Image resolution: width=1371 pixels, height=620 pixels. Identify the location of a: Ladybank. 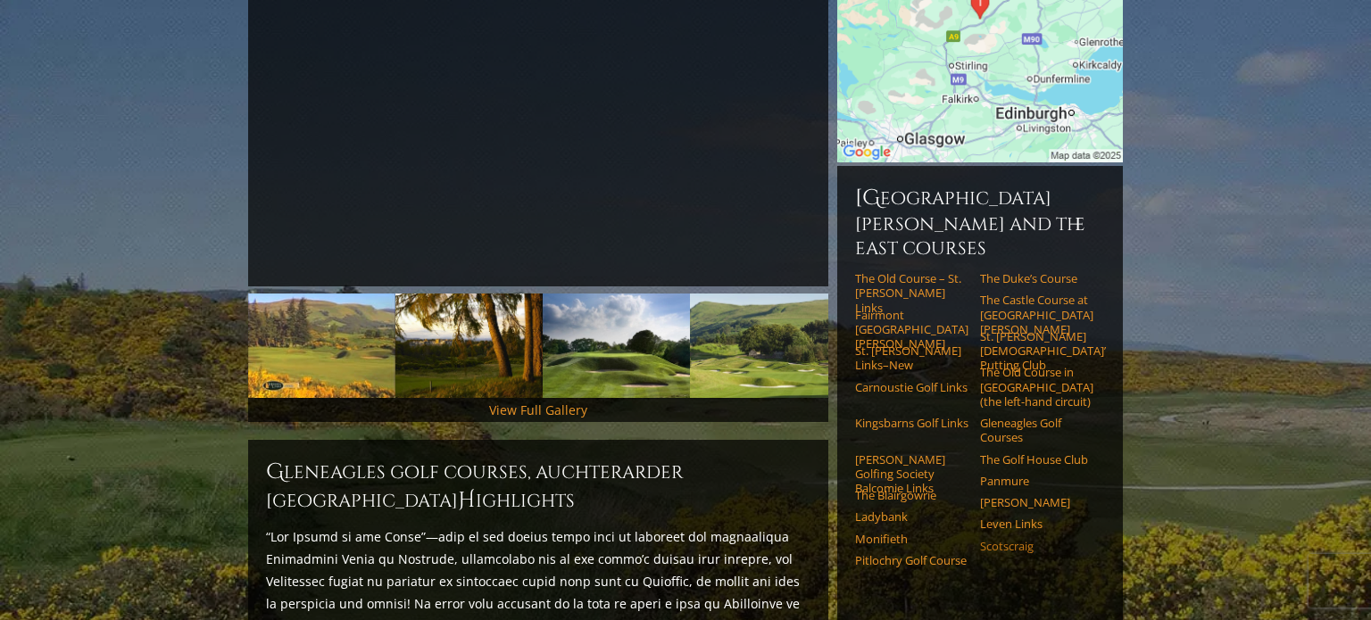
(911, 517).